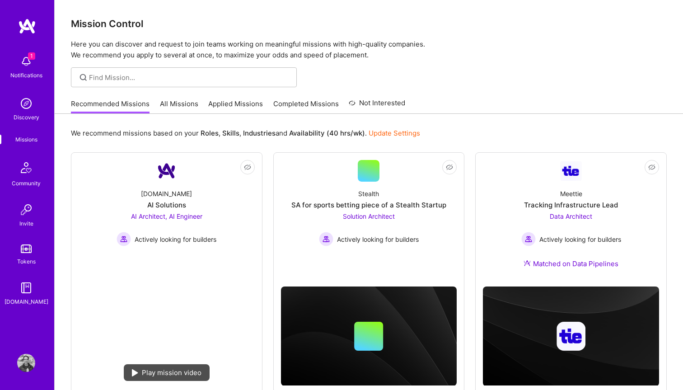 The image size is (683, 390). I want to click on p: Here you can discover and request to join teams working on meaningful missions with high-quality ..., so click(369, 50).